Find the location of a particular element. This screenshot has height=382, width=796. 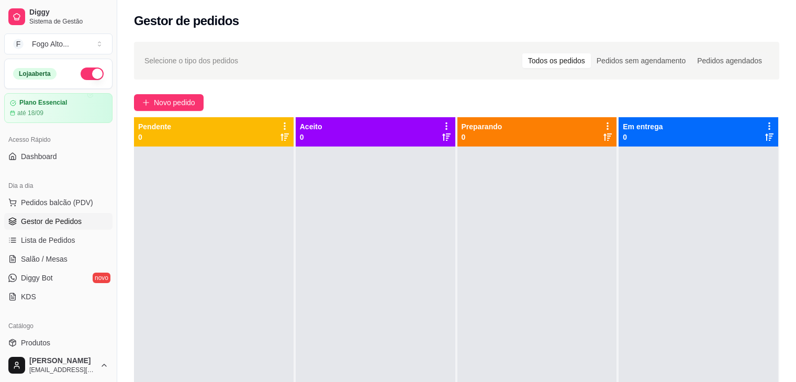

span: Sistema de Gestão is located at coordinates (69, 21).